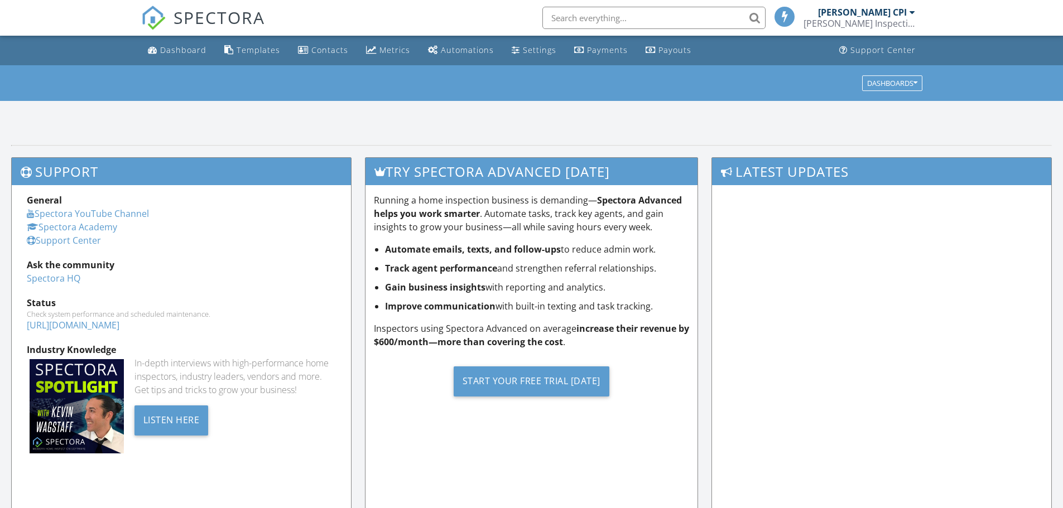 The height and width of the screenshot is (508, 1063). Describe the element at coordinates (467, 50) in the screenshot. I see `div: Automations` at that location.